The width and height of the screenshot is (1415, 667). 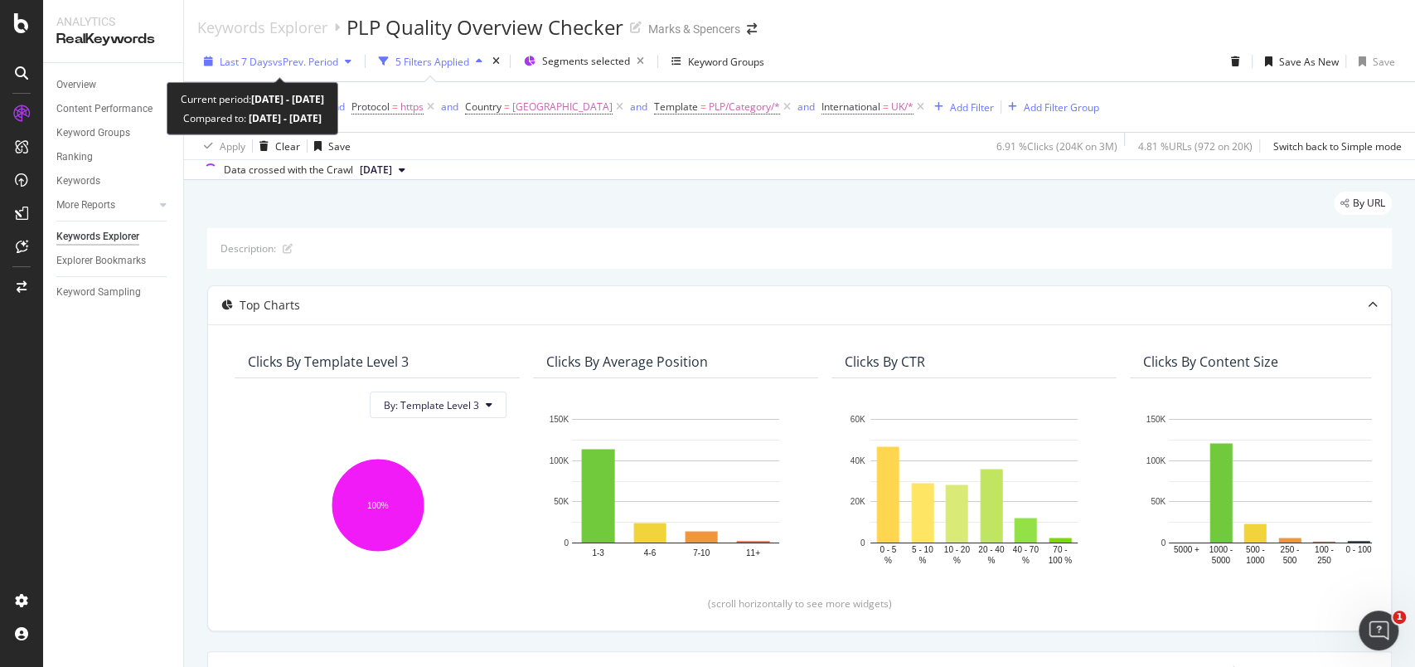 What do you see at coordinates (104, 109) in the screenshot?
I see `div: Content Performance` at bounding box center [104, 109].